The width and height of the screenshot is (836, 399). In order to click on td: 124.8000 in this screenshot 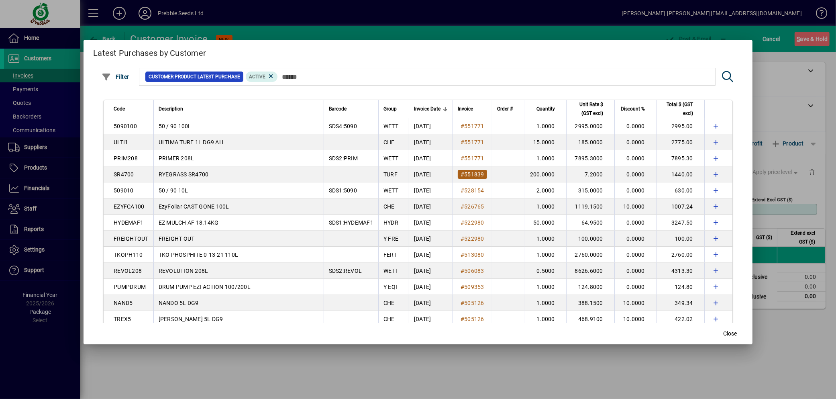, I will do `click(590, 287)`.